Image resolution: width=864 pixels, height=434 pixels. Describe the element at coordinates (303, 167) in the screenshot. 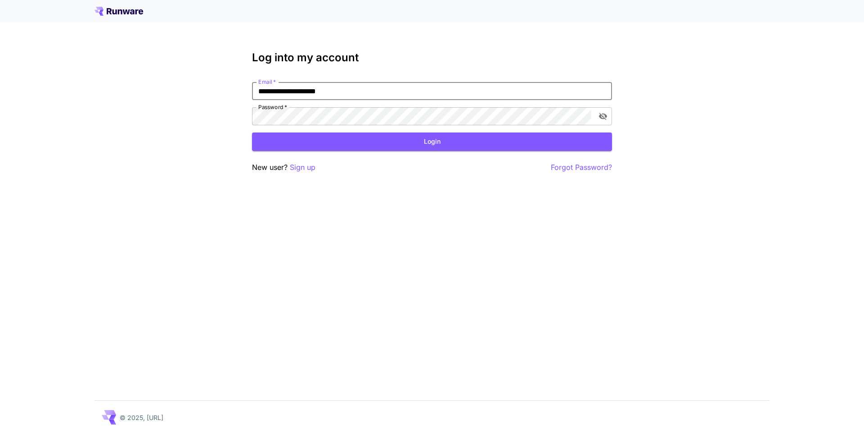

I see `button: Sign up` at that location.